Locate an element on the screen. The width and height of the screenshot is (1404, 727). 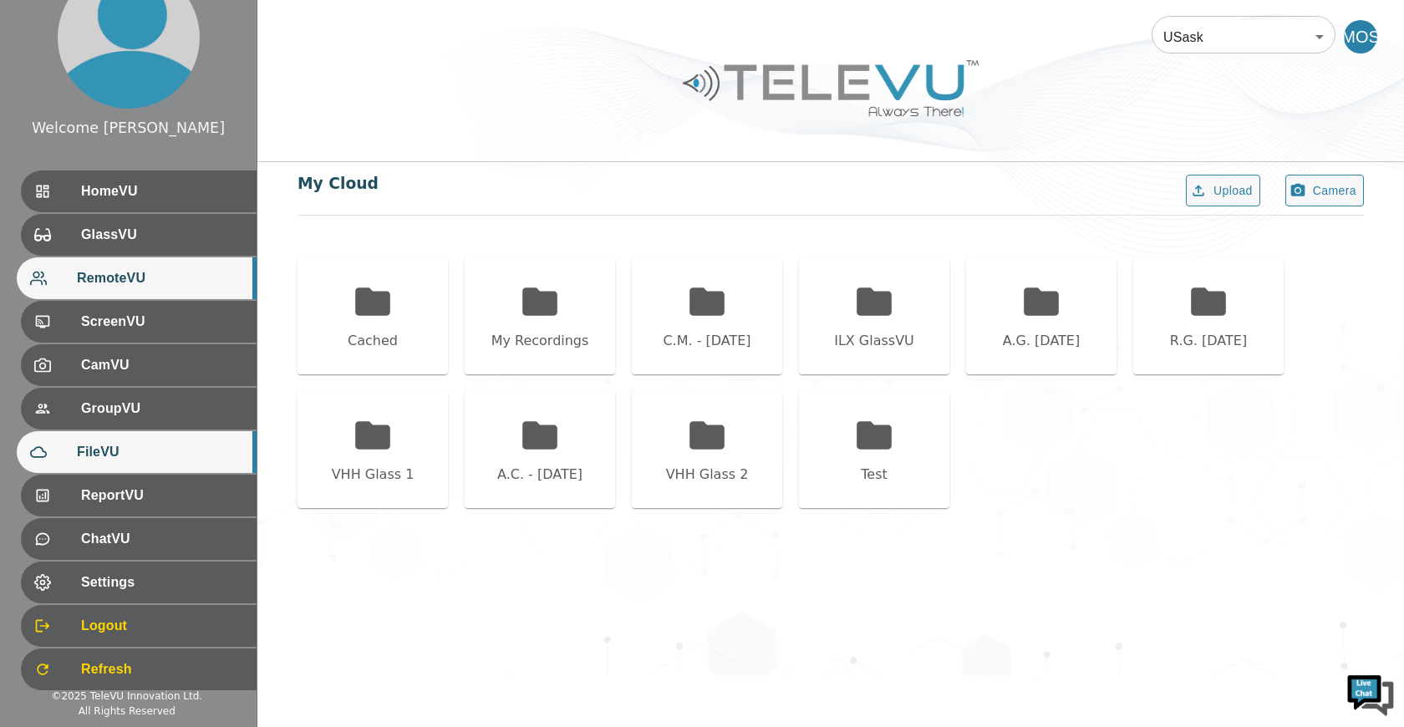
textarea: Type your message and hit 'Enter' is located at coordinates (163, 485).